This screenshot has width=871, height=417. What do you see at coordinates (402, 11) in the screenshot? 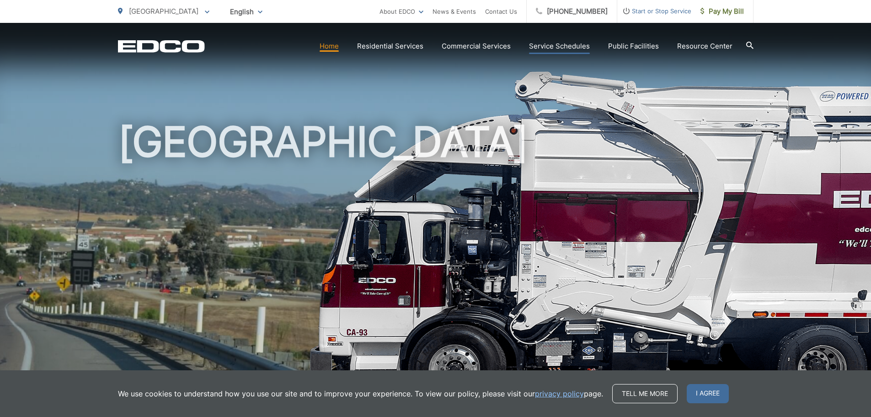
I see `a: About EDCO` at bounding box center [402, 11].